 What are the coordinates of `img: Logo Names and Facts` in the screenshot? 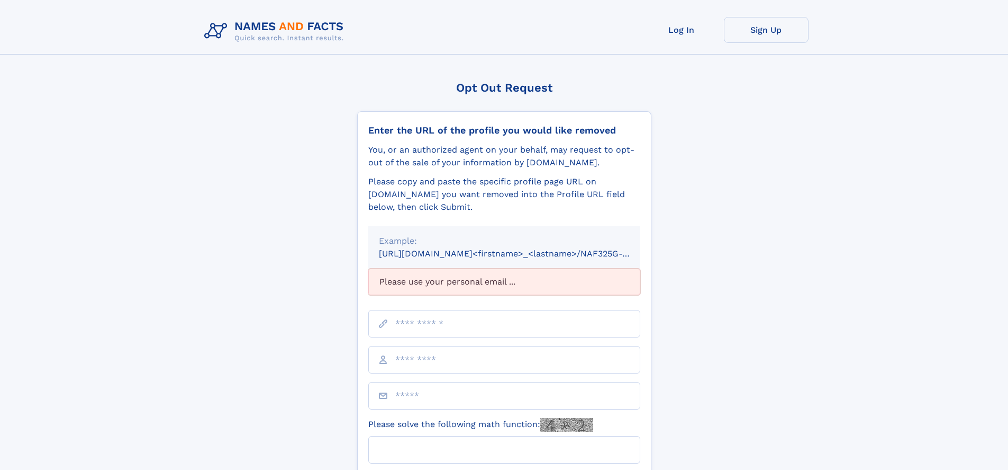 It's located at (276, 31).